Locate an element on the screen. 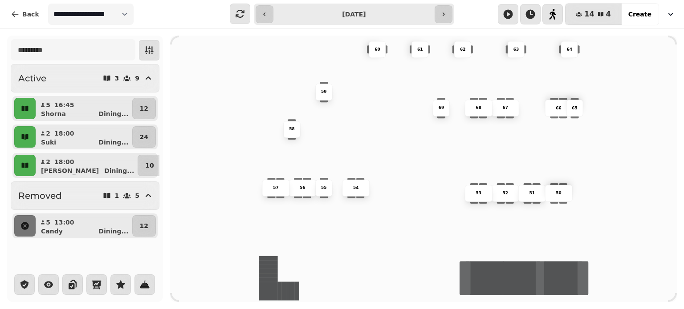 The height and width of the screenshot is (309, 684). p: 67 is located at coordinates (505, 108).